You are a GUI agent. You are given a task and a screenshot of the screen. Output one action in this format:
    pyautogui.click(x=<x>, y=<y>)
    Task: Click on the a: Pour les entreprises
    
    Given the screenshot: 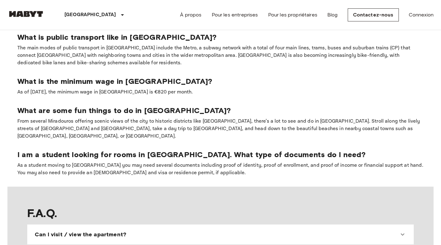 What is the action you would take?
    pyautogui.click(x=235, y=15)
    